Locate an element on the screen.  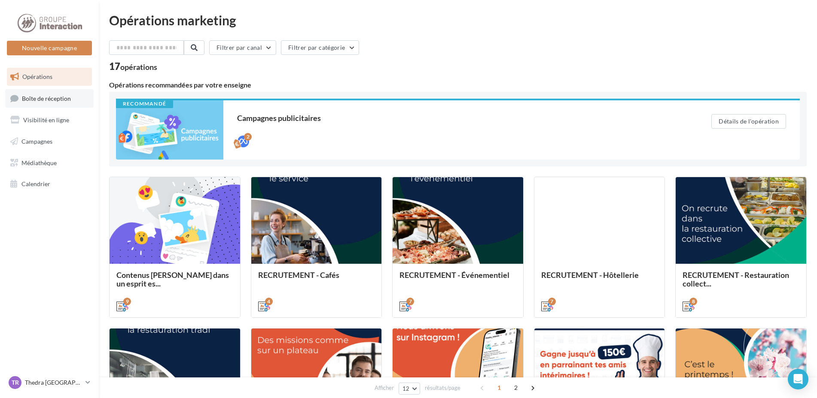
span: Médiathèque is located at coordinates (39, 162).